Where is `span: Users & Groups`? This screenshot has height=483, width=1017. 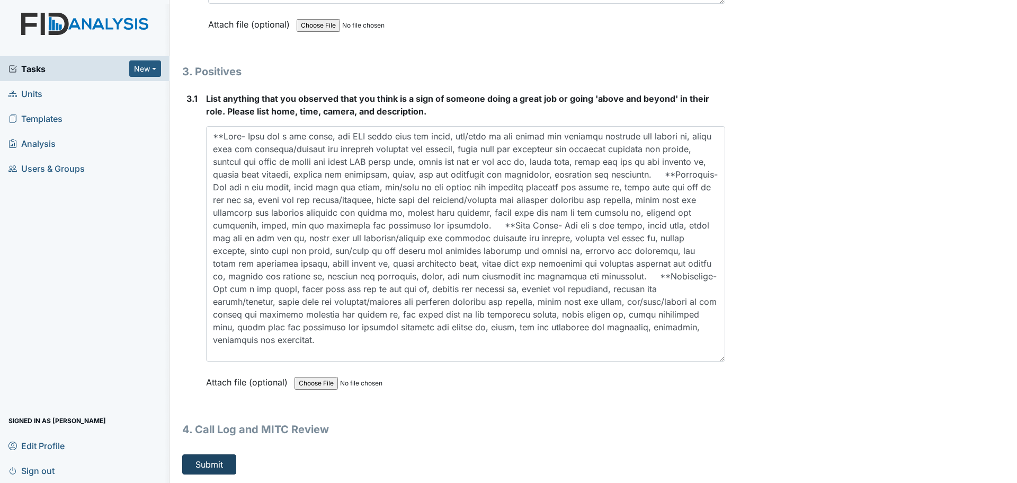 span: Users & Groups is located at coordinates (47, 168).